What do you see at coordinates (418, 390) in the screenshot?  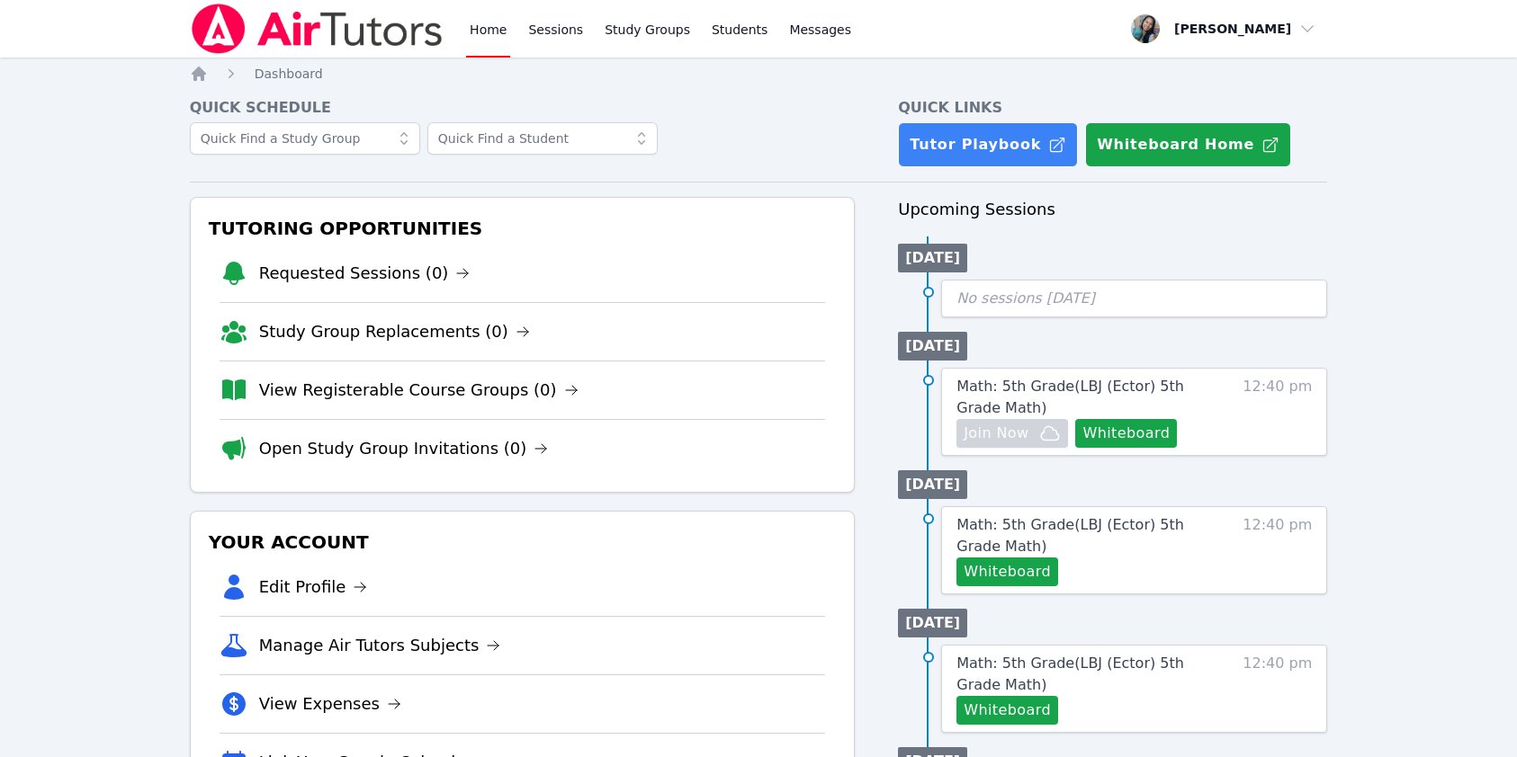 I see `a: View Registerable Course Groups (0)` at bounding box center [418, 390].